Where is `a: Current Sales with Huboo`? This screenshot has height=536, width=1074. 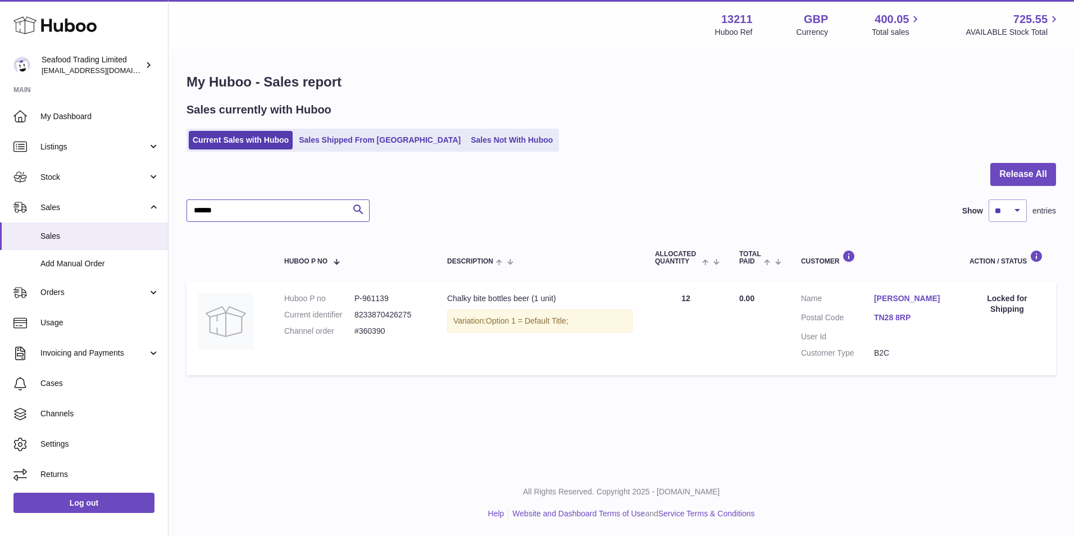 a: Current Sales with Huboo is located at coordinates (241, 140).